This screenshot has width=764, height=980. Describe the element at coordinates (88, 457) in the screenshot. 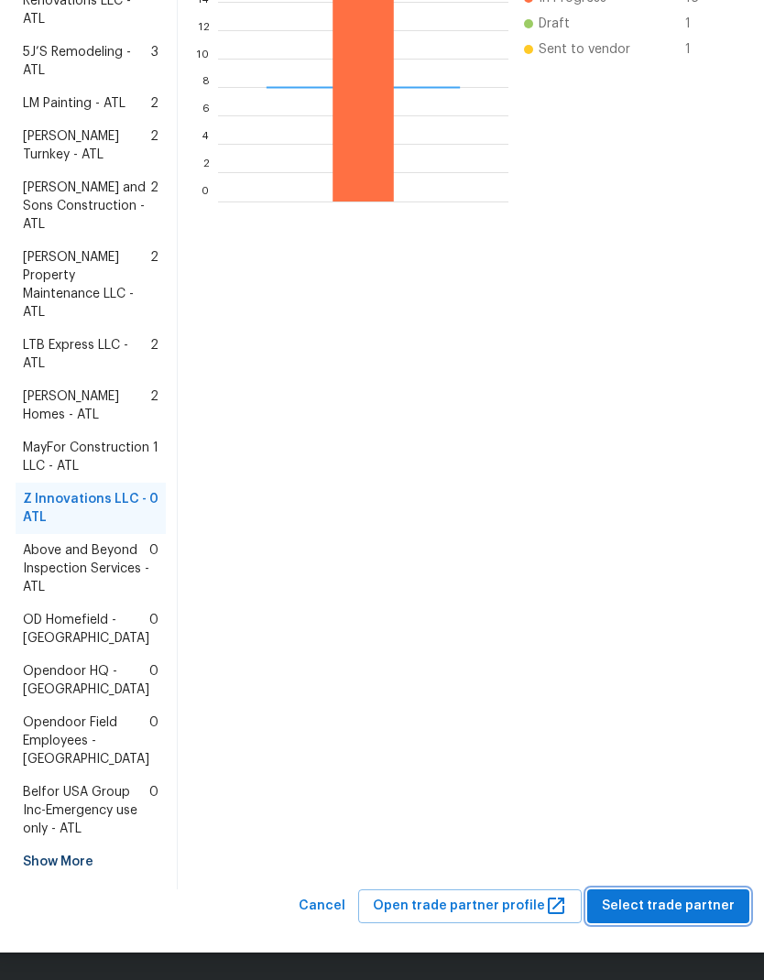

I see `span: MayFor Construction LLC - ATL` at that location.